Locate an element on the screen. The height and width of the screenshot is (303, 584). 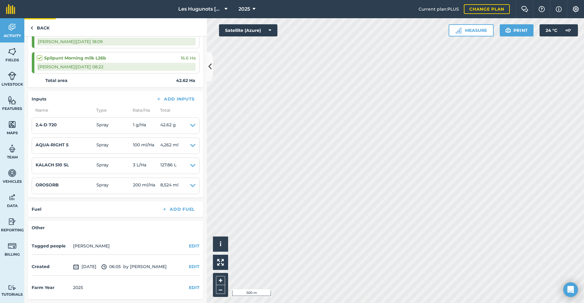
h4: Fuel is located at coordinates (36, 209).